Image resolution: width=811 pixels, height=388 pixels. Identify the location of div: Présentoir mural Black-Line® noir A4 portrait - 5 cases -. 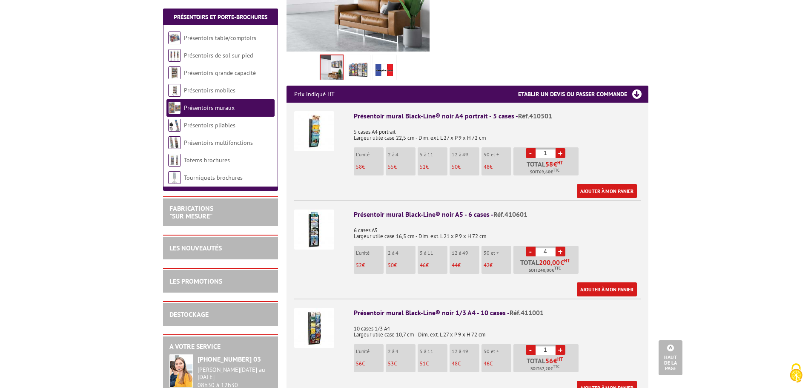
(497, 116).